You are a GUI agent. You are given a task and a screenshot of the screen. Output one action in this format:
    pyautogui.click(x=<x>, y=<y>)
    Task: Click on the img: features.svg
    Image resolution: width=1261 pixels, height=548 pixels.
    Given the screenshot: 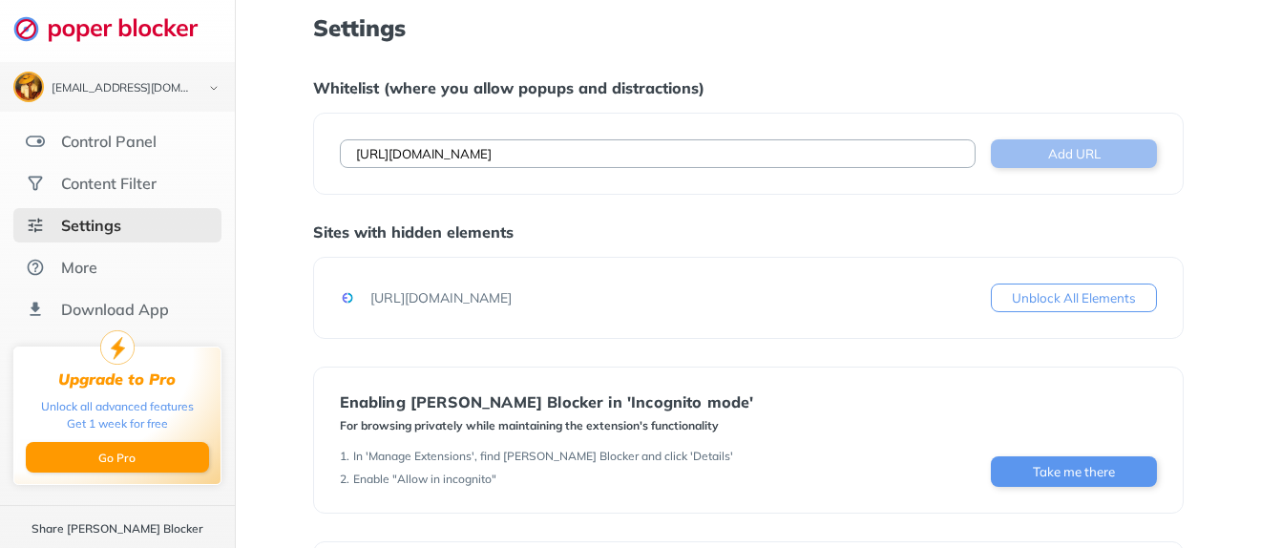 What is the action you would take?
    pyautogui.click(x=35, y=141)
    